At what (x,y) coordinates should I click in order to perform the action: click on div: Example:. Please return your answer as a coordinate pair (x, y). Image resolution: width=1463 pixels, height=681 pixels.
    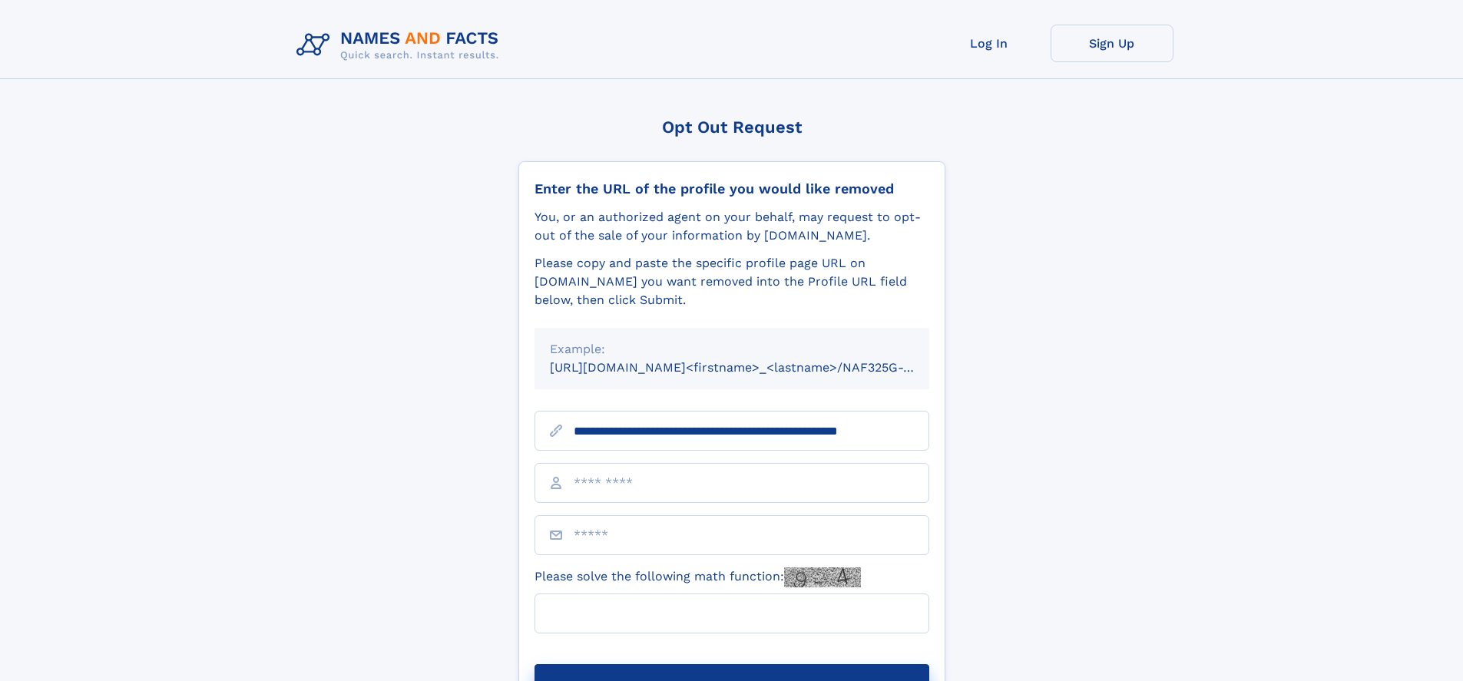
    Looking at the image, I should click on (732, 350).